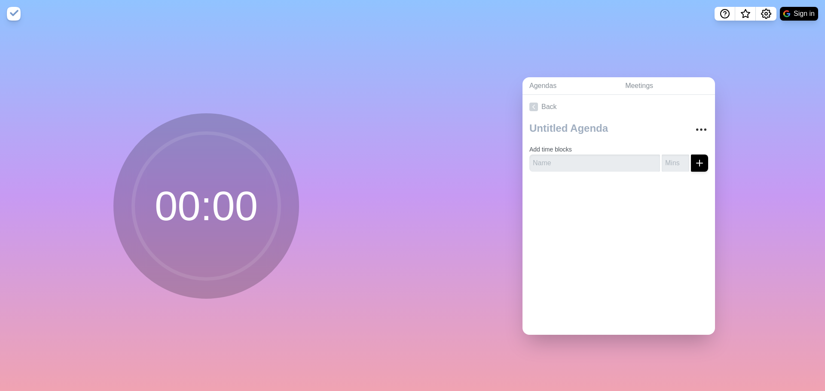 This screenshot has width=825, height=391. What do you see at coordinates (745, 14) in the screenshot?
I see `button: What’s new` at bounding box center [745, 14].